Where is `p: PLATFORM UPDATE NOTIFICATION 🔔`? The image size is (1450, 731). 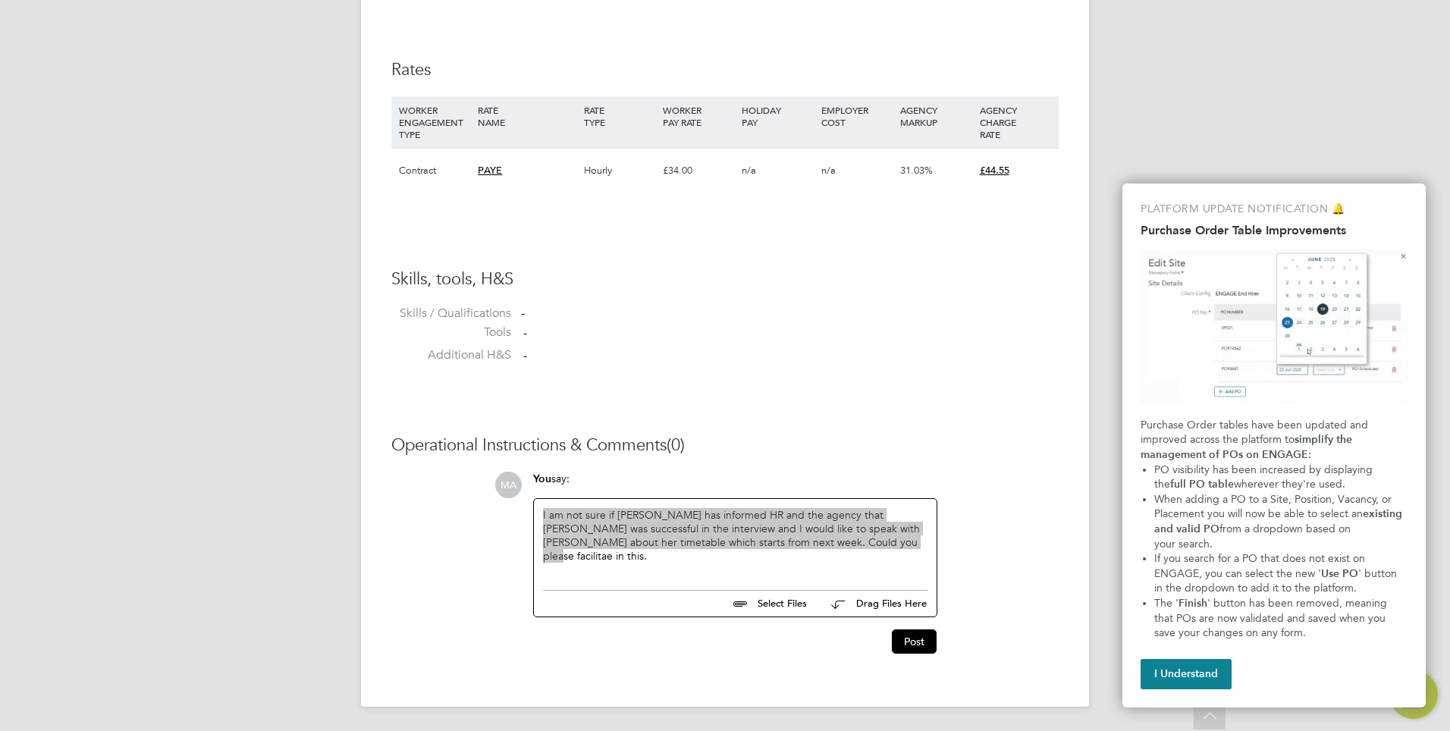 p: PLATFORM UPDATE NOTIFICATION 🔔 is located at coordinates (1274, 209).